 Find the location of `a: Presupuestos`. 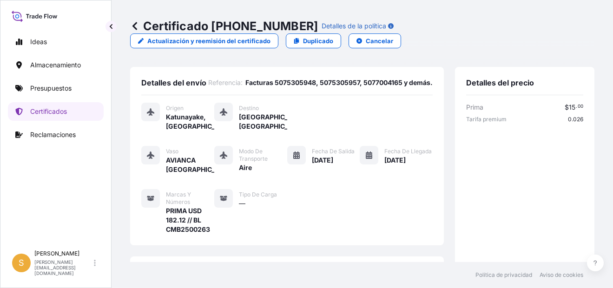

a: Presupuestos is located at coordinates (56, 88).